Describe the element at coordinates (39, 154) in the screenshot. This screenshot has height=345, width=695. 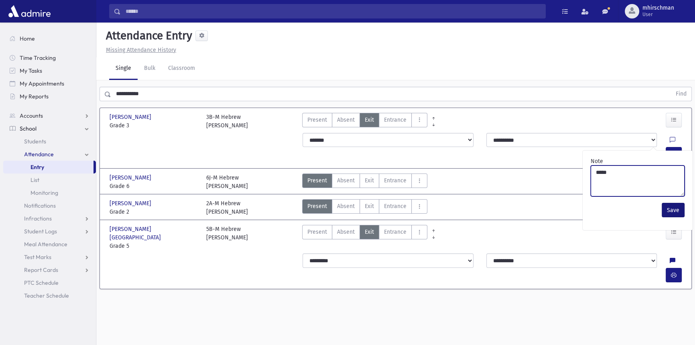
I see `span: Attendance` at that location.